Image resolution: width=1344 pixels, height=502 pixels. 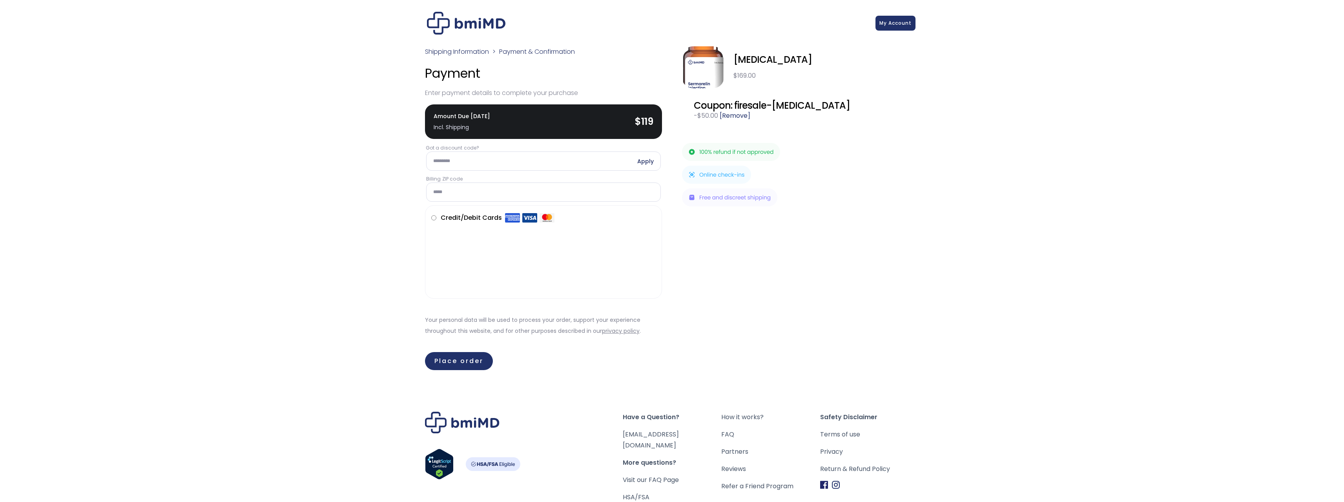 I want to click on a: How it works?, so click(x=771, y=417).